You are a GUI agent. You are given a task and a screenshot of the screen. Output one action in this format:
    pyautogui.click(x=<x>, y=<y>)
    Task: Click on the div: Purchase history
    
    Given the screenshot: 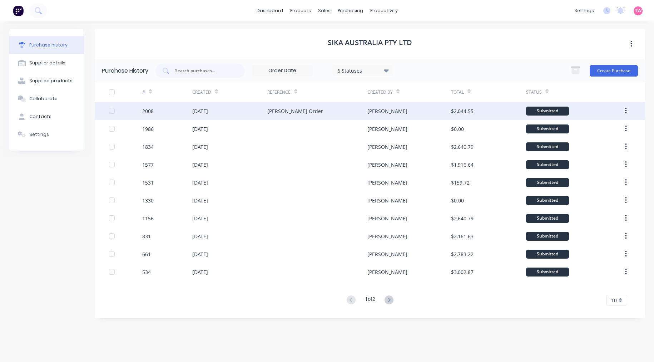 What is the action you would take?
    pyautogui.click(x=48, y=45)
    